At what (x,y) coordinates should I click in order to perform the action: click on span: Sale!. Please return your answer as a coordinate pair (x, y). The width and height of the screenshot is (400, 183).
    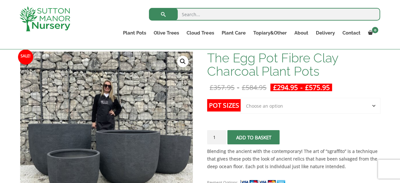
    Looking at the image, I should click on (26, 57).